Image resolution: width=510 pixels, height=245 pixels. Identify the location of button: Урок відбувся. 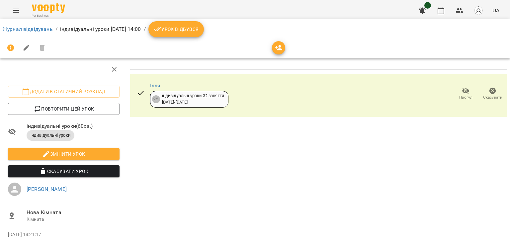
(176, 29).